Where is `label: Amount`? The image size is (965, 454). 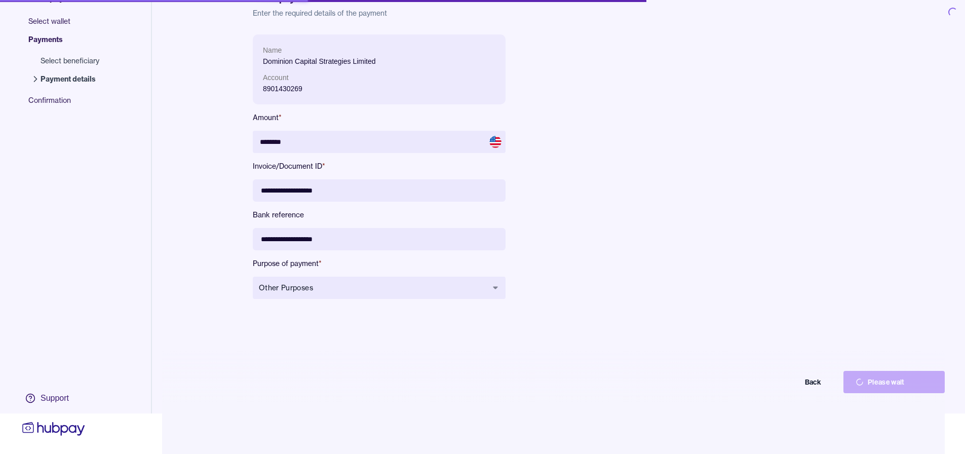 label: Amount is located at coordinates (379, 117).